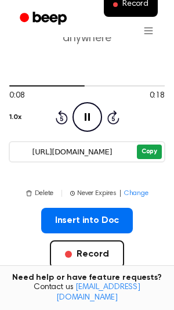 The width and height of the screenshot is (174, 310). I want to click on button: 1.0x, so click(15, 117).